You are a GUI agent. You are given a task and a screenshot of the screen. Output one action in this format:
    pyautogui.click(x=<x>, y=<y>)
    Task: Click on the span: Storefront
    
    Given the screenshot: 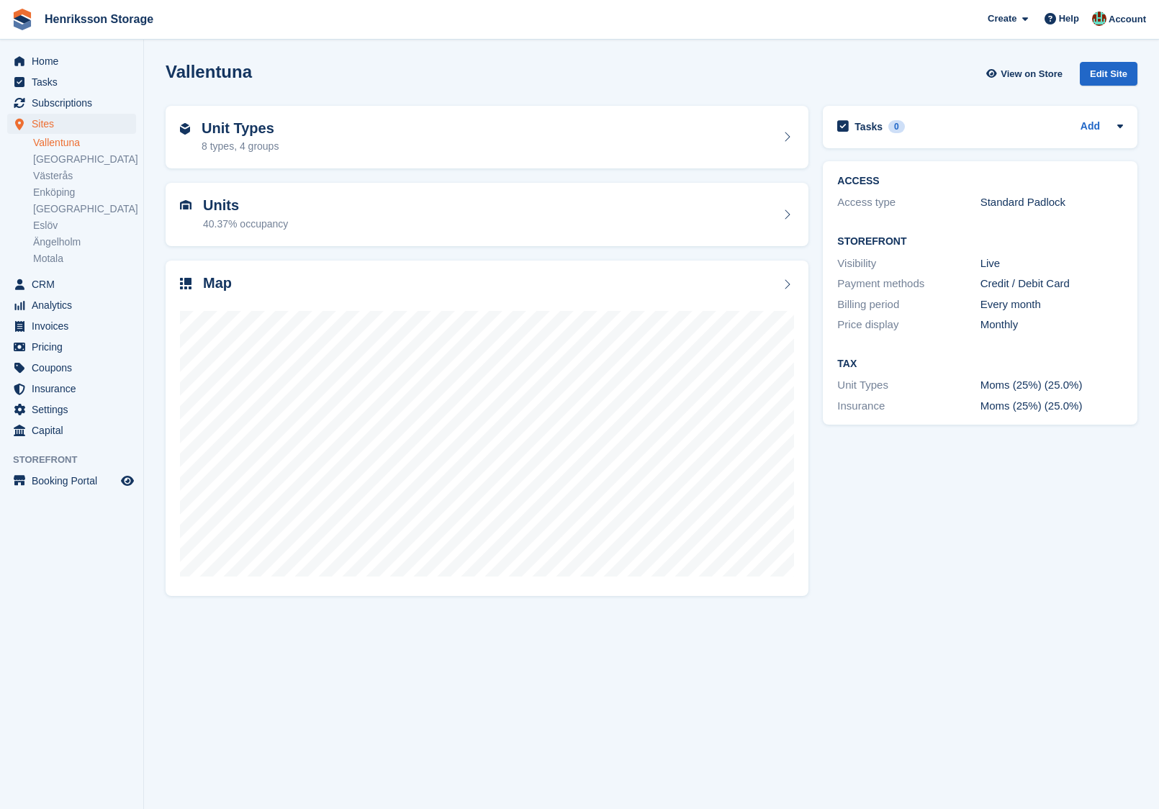 What is the action you would take?
    pyautogui.click(x=78, y=460)
    